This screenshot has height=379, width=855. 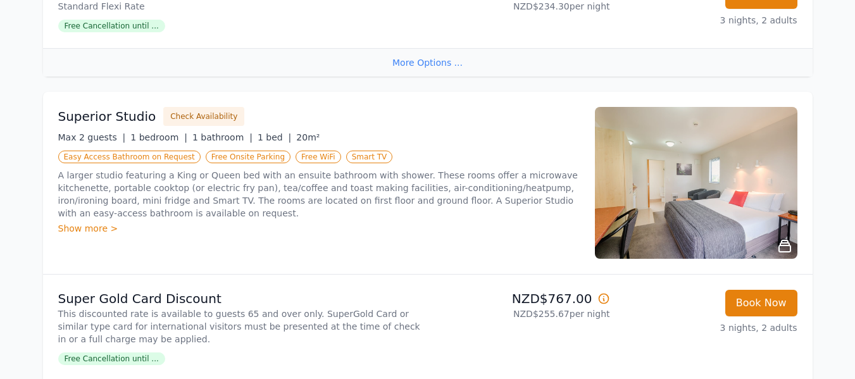 What do you see at coordinates (204, 116) in the screenshot?
I see `button: Check Availability` at bounding box center [204, 116].